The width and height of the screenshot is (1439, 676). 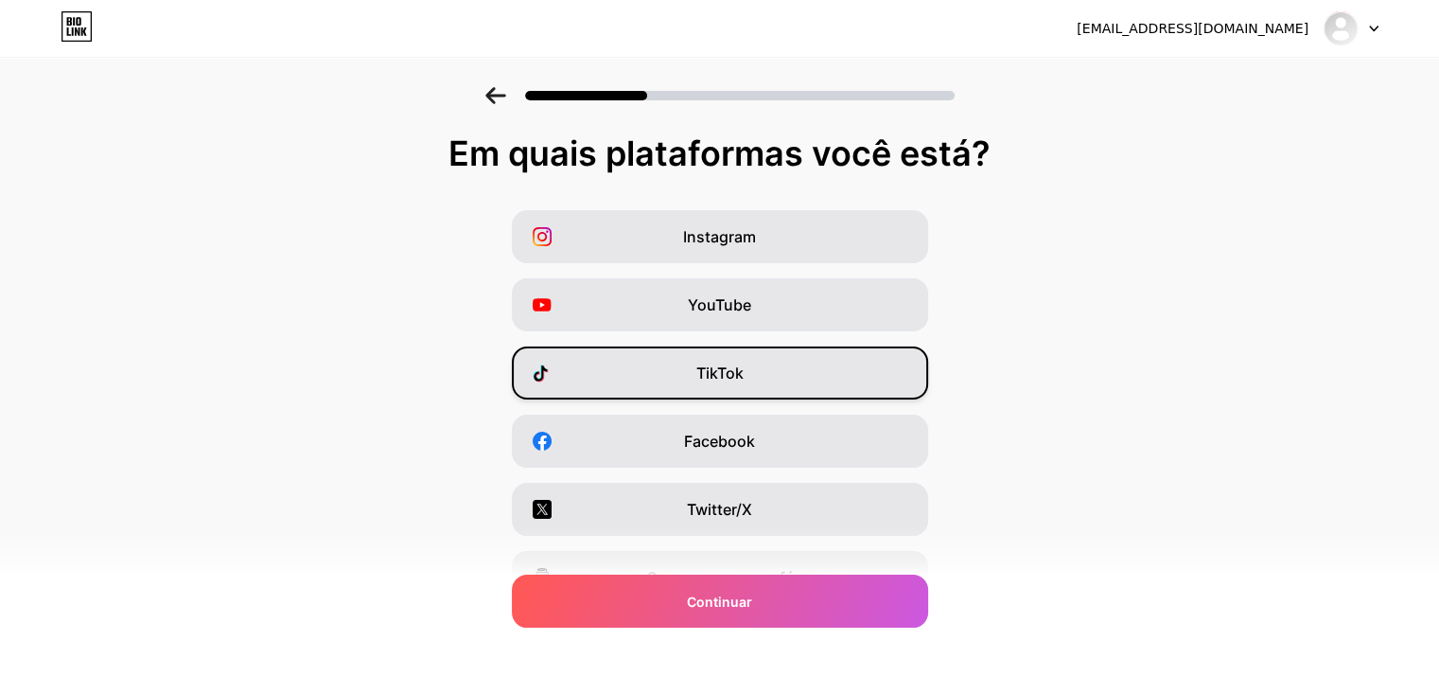 What do you see at coordinates (719, 441) in the screenshot?
I see `font: Facebook` at bounding box center [719, 441].